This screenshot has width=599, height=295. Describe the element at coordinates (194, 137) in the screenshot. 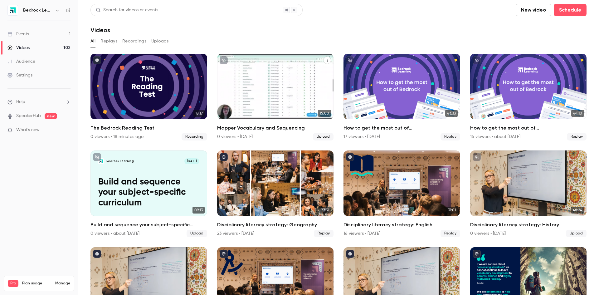

I see `span: Recording` at that location.